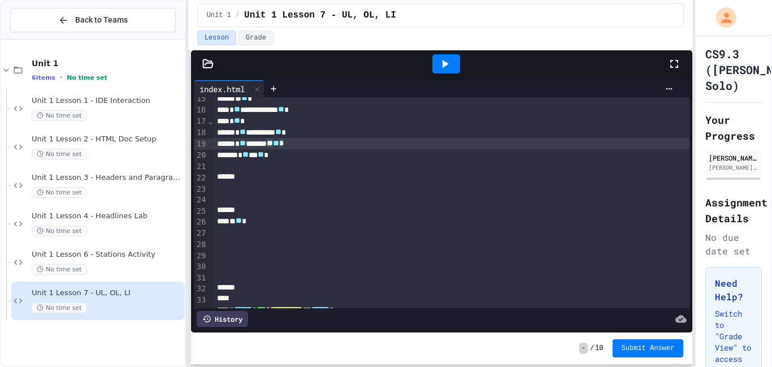  I want to click on span: Unit 1 Lesson 6 - Stations Activity, so click(107, 254).